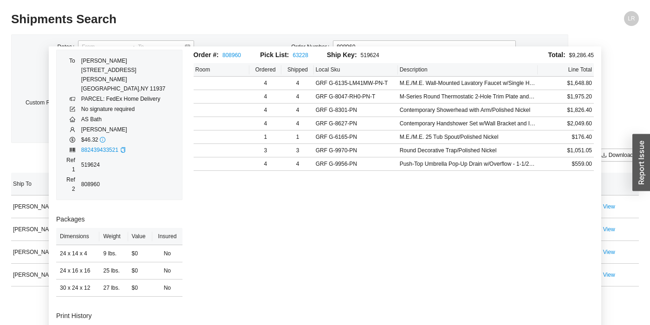 This screenshot has width=650, height=325. Describe the element at coordinates (113, 288) in the screenshot. I see `td: 27 lbs.` at that location.